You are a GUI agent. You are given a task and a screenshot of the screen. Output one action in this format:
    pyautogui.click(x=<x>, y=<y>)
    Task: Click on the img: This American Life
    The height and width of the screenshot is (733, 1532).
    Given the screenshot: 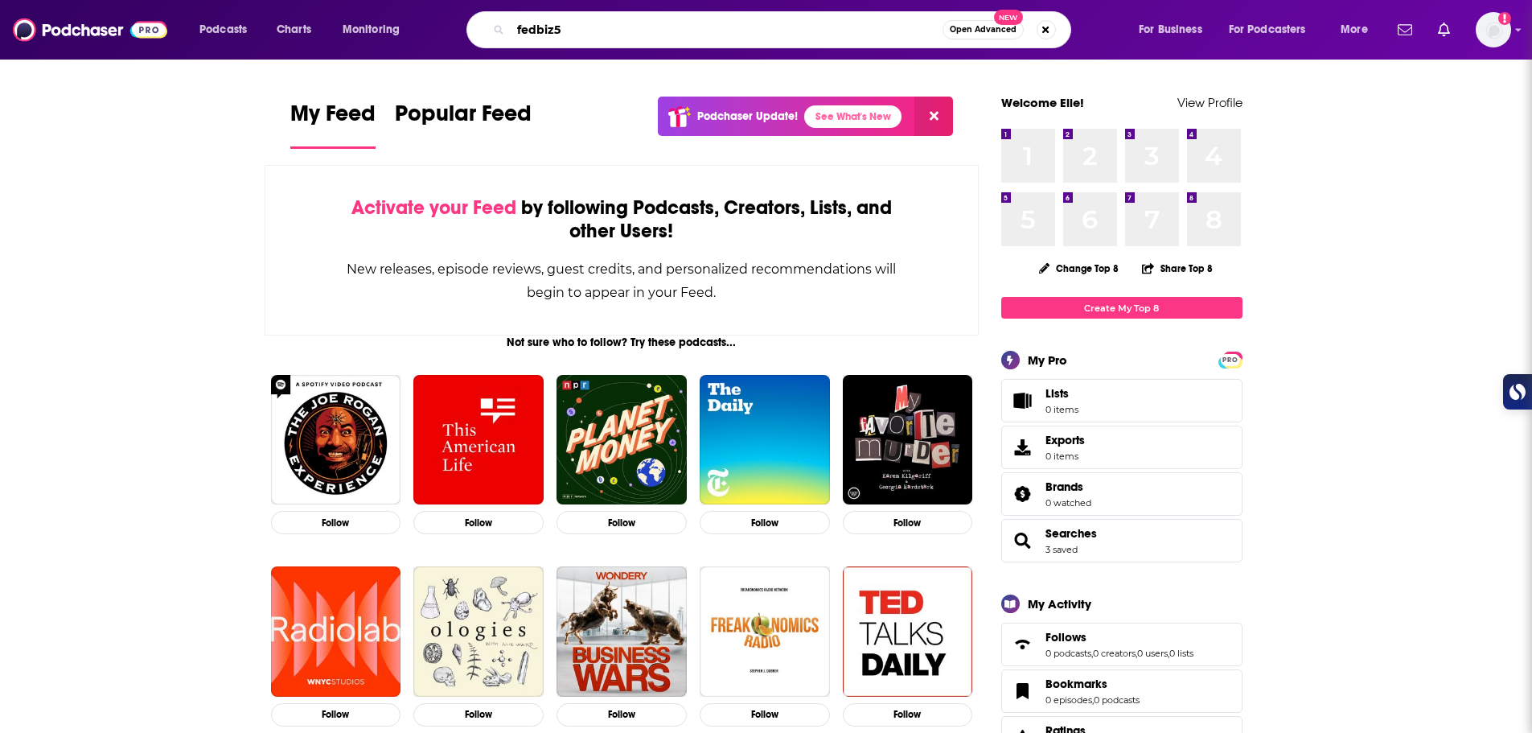 What is the action you would take?
    pyautogui.click(x=479, y=440)
    